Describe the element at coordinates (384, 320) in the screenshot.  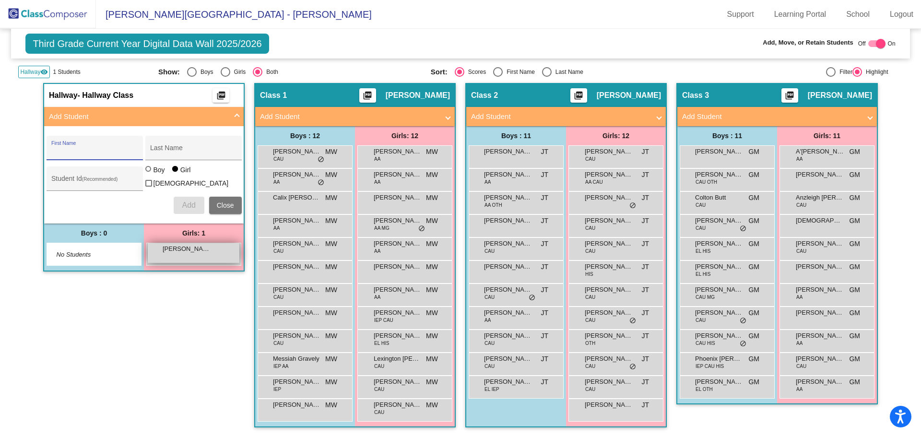
I see `span: IEP CAU` at that location.